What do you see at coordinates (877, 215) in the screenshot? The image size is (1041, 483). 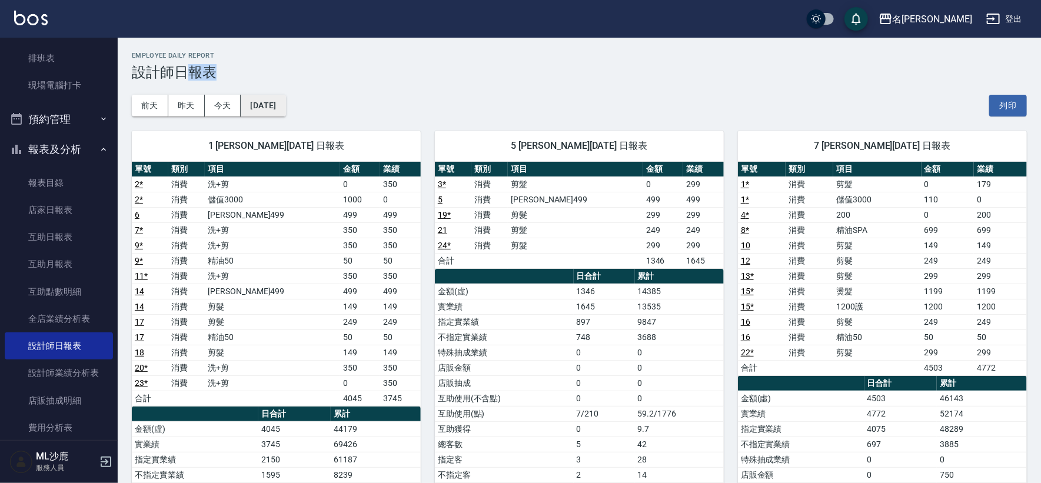 I see `td: 200` at bounding box center [877, 215].